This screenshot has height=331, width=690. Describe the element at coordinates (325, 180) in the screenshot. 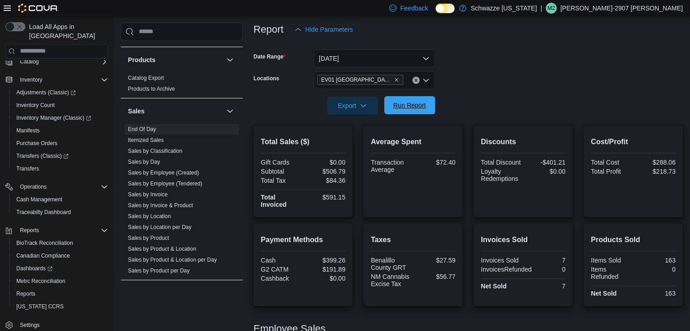

I see `div: $84.36` at that location.